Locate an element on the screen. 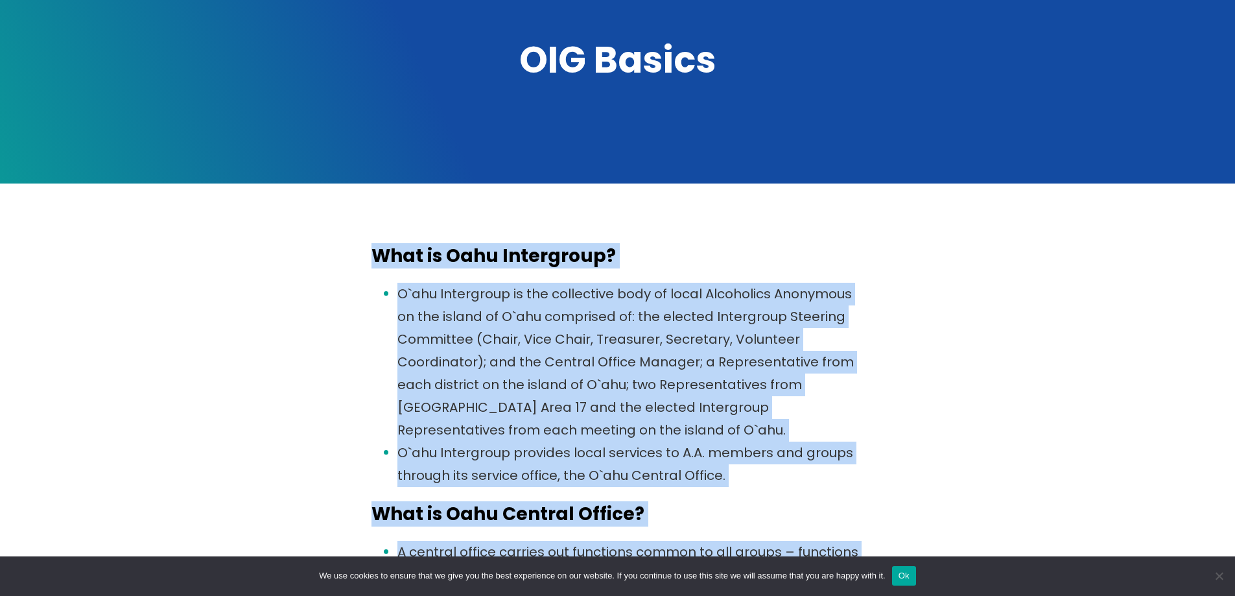 Image resolution: width=1235 pixels, height=596 pixels. li: O`ahu Intergroup provides local services to A.A. members and groups through its service office, t... is located at coordinates (631, 464).